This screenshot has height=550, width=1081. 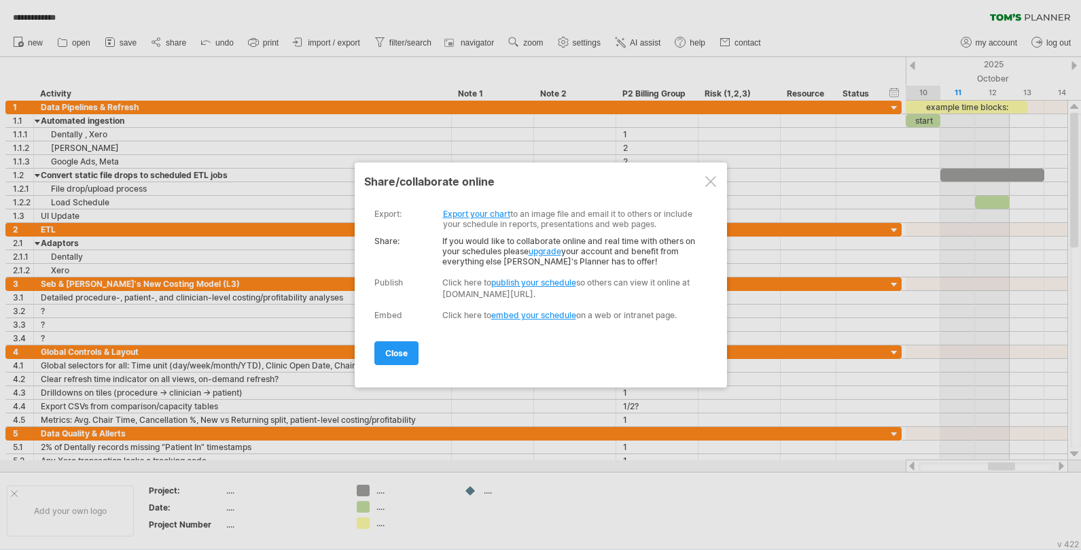 What do you see at coordinates (387, 241) in the screenshot?
I see `strong: Share:` at bounding box center [387, 241].